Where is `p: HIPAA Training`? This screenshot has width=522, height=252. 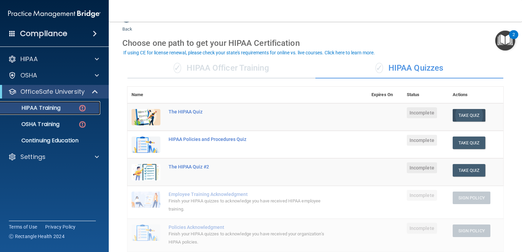
p: HIPAA Training is located at coordinates (32, 108).